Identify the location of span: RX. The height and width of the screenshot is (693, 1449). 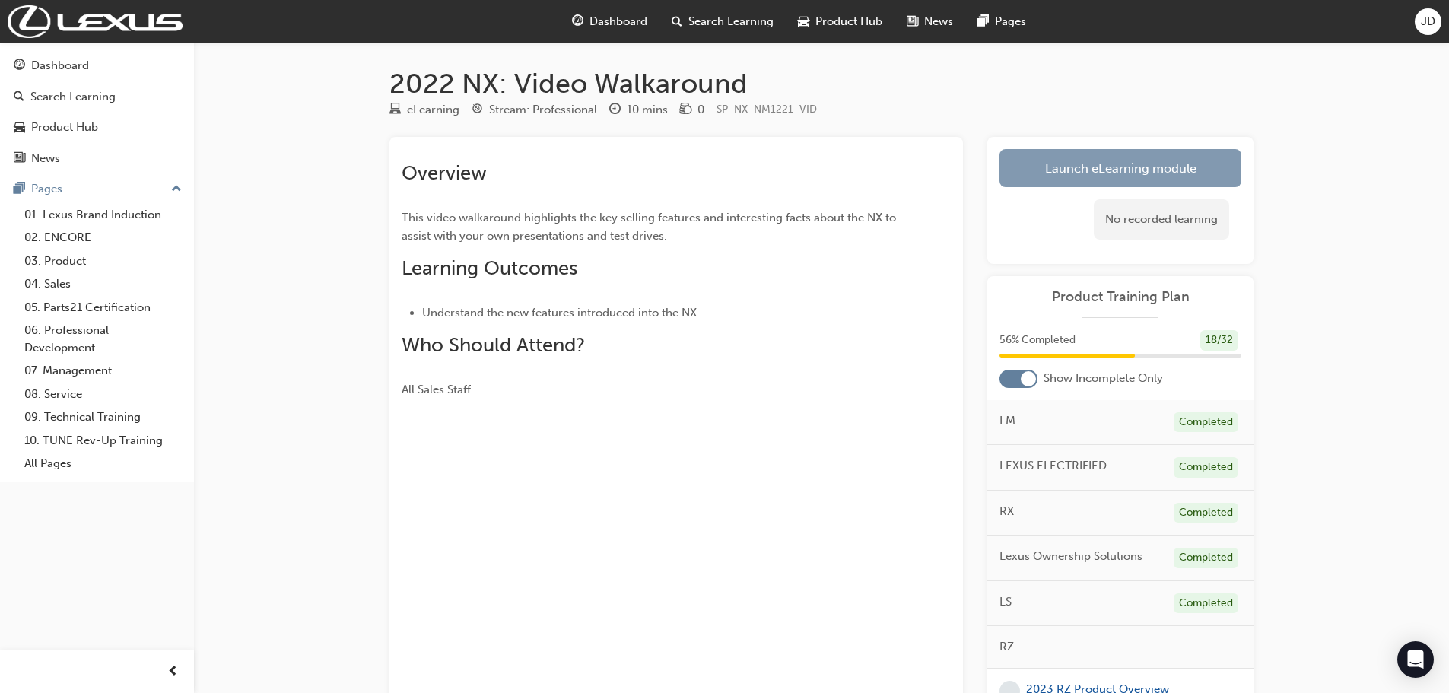
(1006, 511).